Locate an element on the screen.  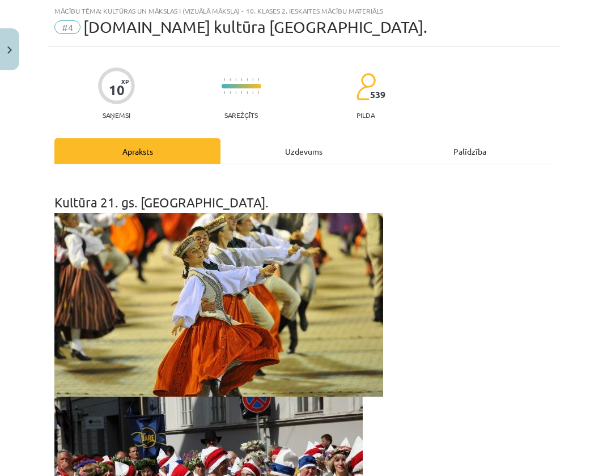
p: pilda is located at coordinates (366, 115).